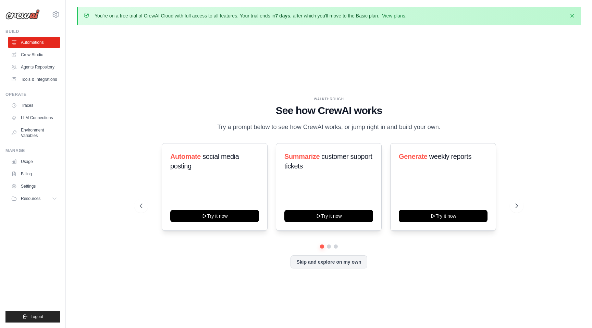 The height and width of the screenshot is (328, 592). I want to click on span: social media posting, so click(204, 161).